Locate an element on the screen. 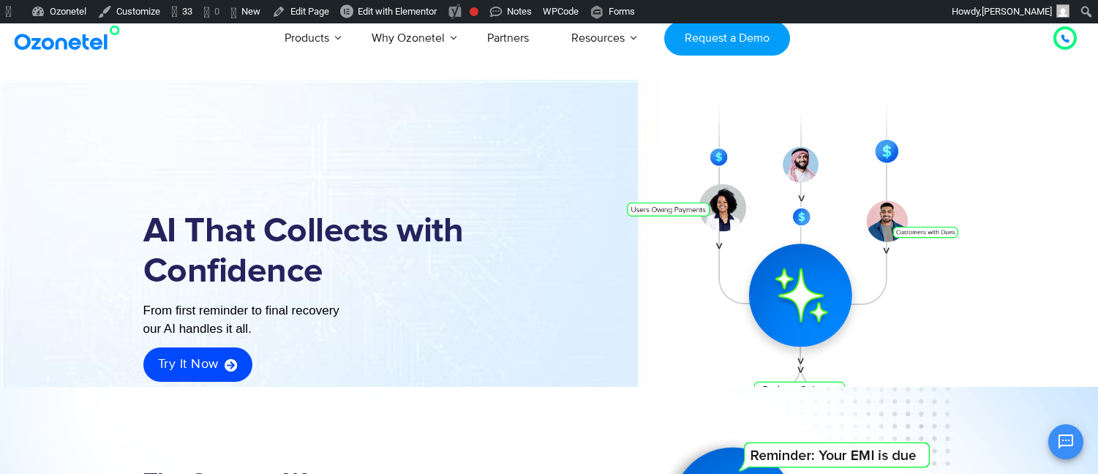 Image resolution: width=1098 pixels, height=474 pixels. div: From first reminder to final recovery our AI handles it all. is located at coordinates (351, 320).